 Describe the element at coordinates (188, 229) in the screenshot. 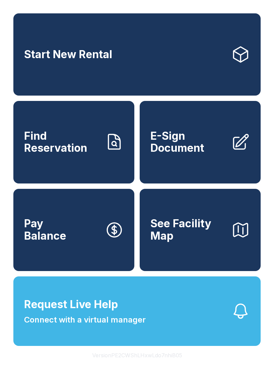

I see `span: See Facility Map` at that location.